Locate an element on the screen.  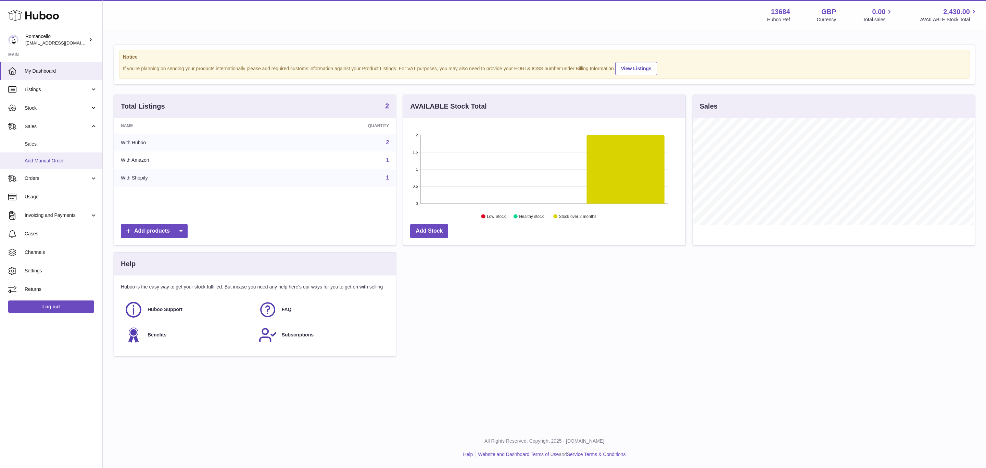
h3: Total Listings is located at coordinates (143, 106).